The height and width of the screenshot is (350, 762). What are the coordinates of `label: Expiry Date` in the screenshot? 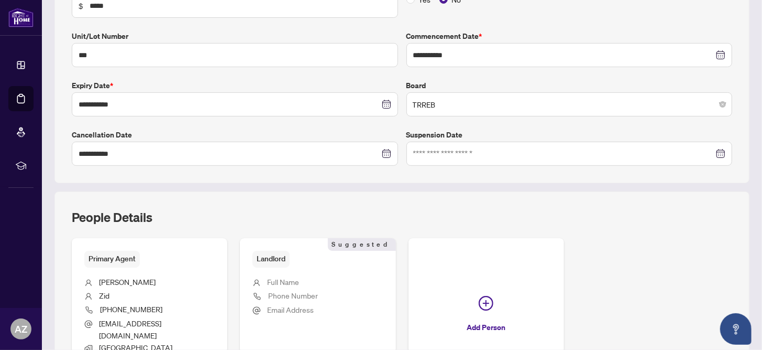 It's located at (235, 85).